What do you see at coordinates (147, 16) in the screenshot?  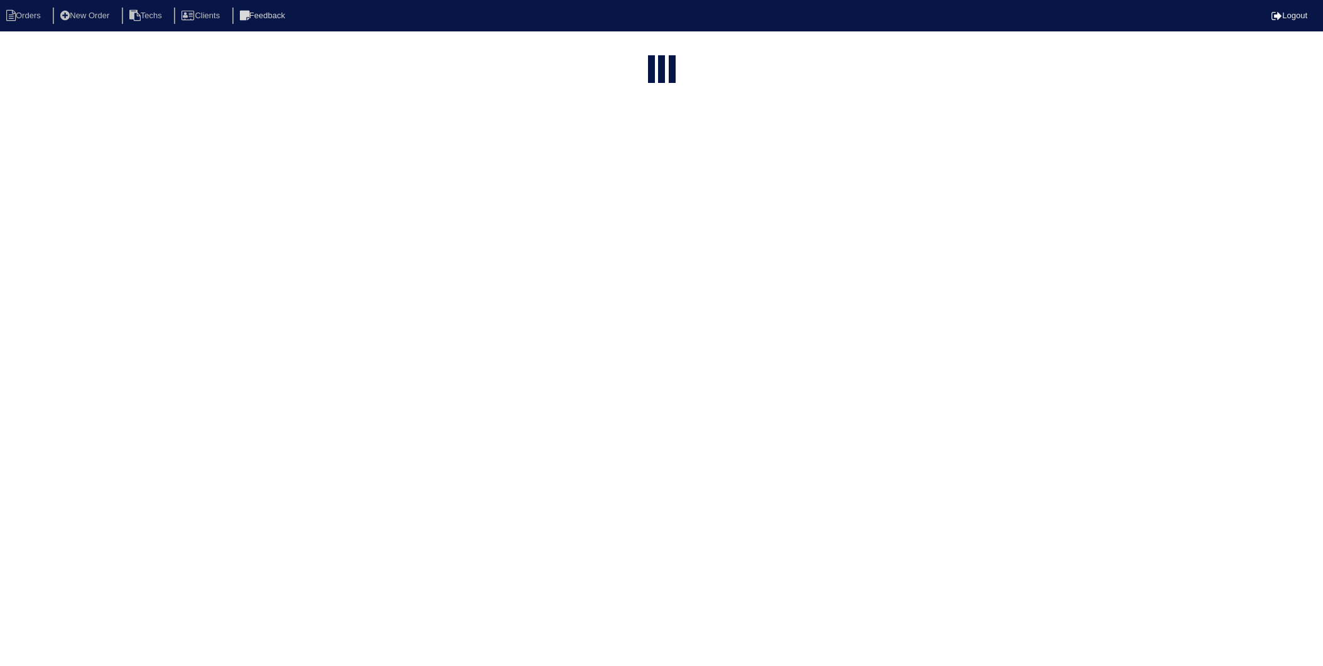 I see `li: Techs` at bounding box center [147, 16].